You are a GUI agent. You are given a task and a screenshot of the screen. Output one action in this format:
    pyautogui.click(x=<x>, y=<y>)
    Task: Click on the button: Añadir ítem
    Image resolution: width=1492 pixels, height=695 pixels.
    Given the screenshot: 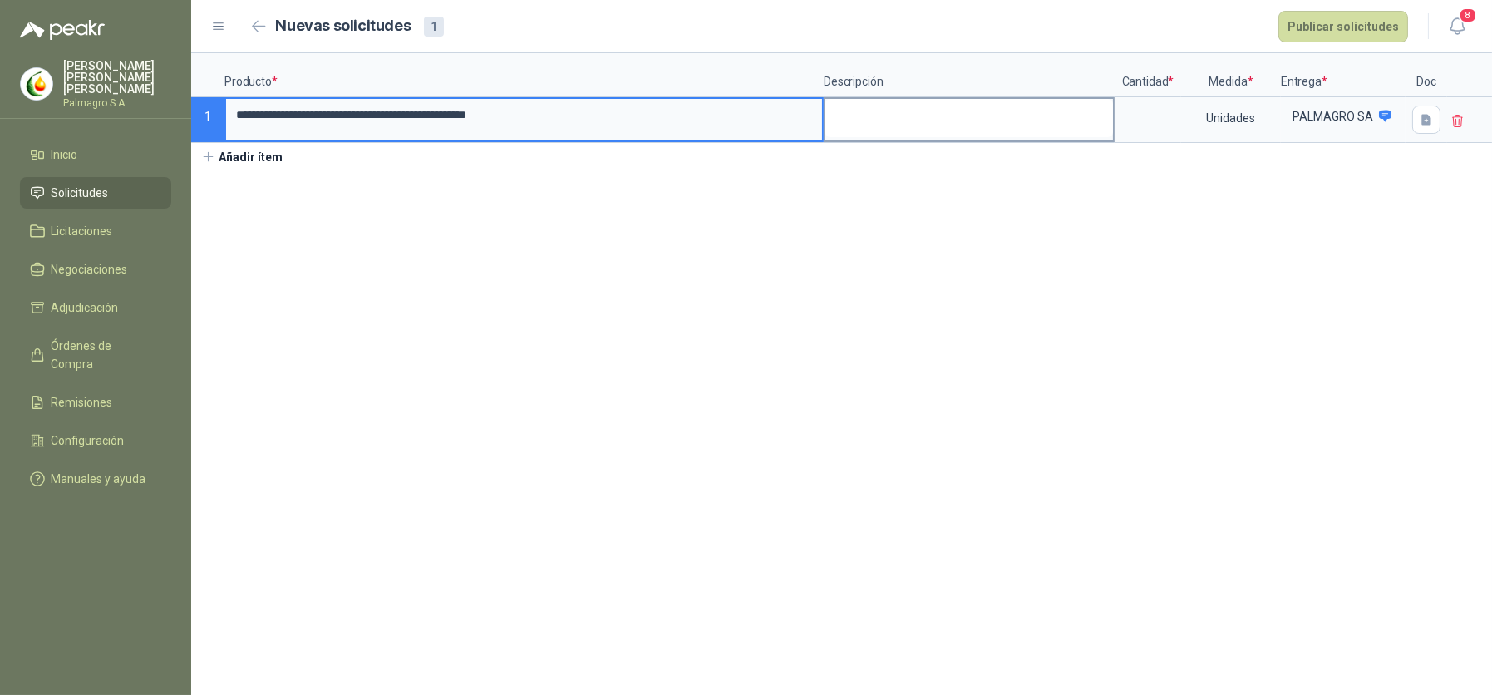 What is the action you would take?
    pyautogui.click(x=242, y=157)
    